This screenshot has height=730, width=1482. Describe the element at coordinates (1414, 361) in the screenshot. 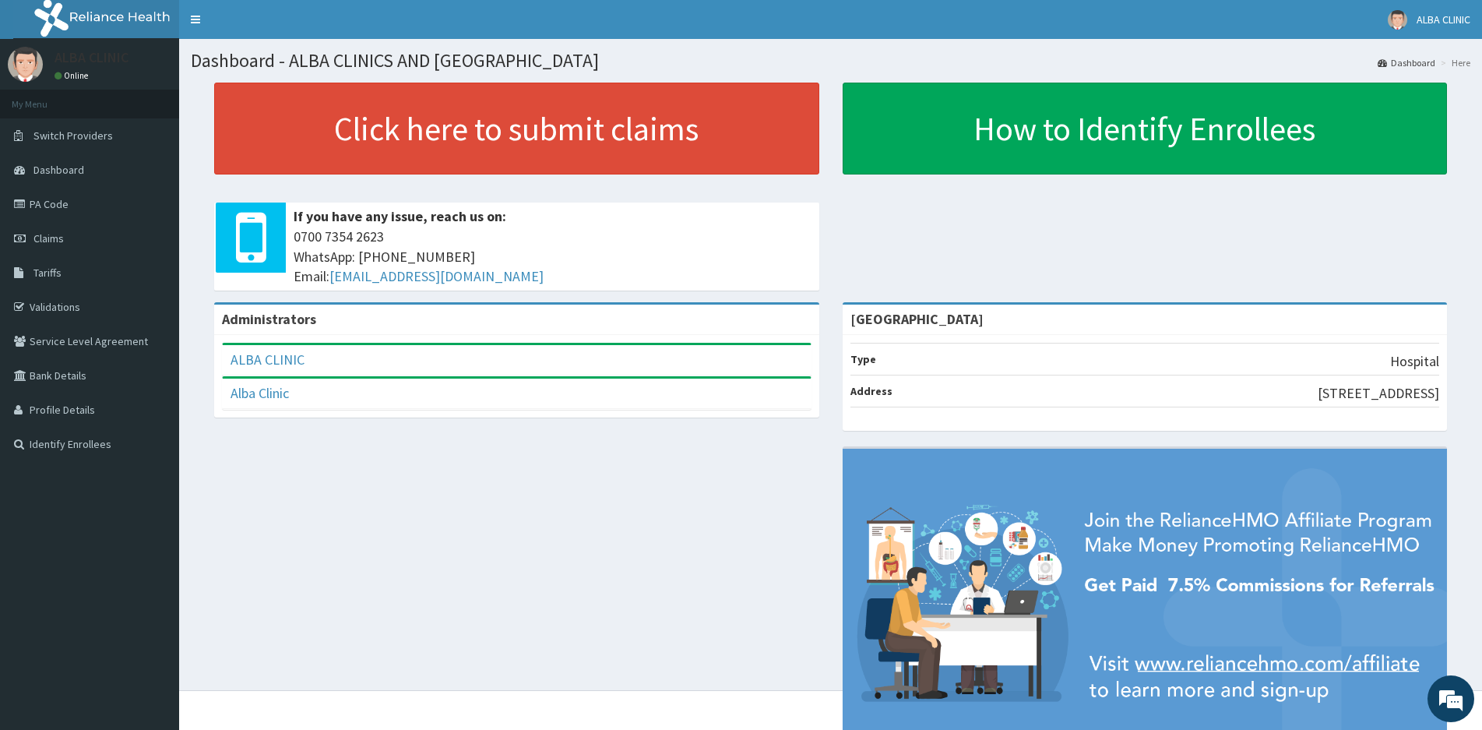

I see `p: Hospital` at that location.